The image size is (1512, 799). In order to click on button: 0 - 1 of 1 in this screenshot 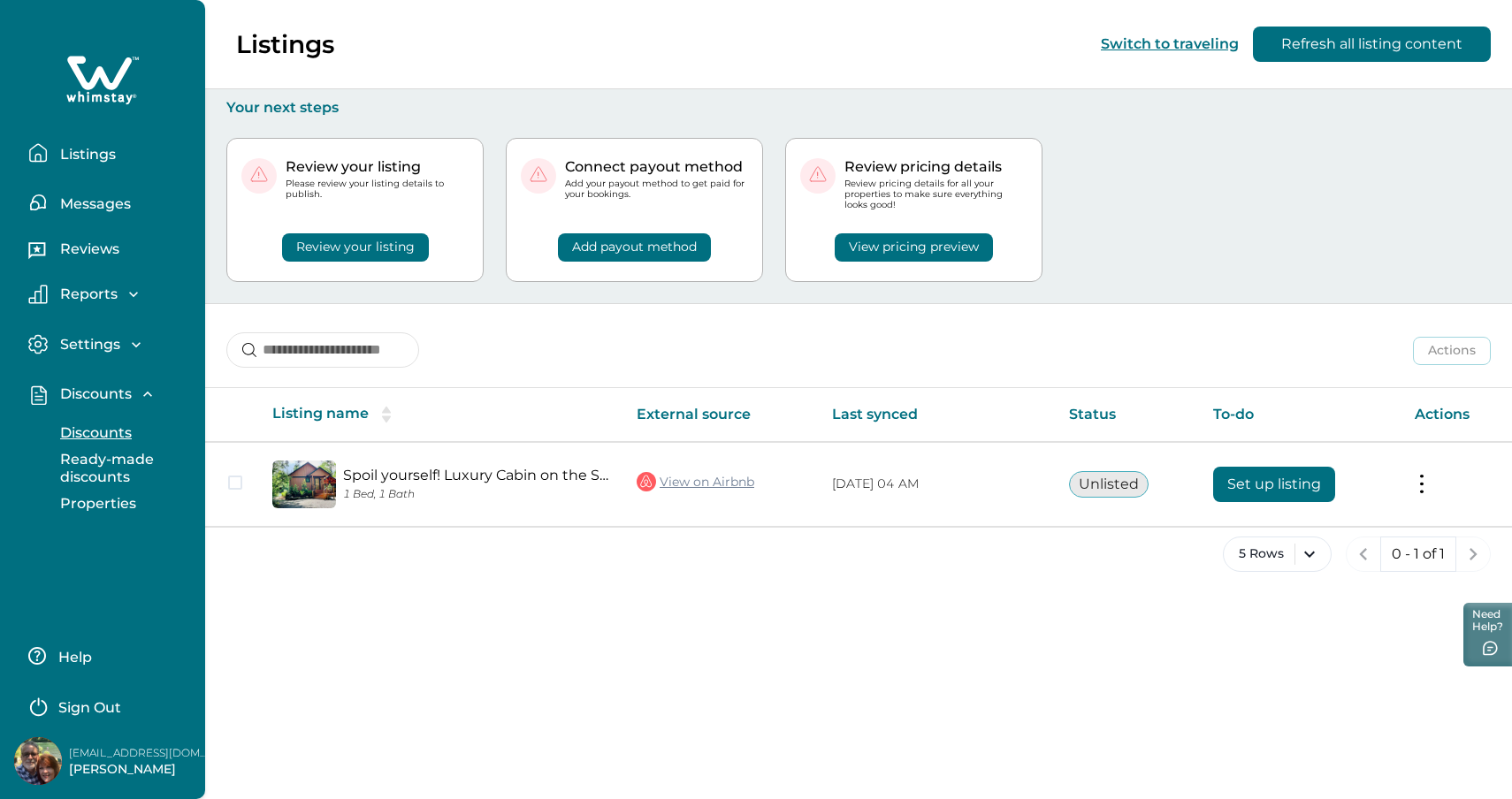, I will do `click(1418, 555)`.